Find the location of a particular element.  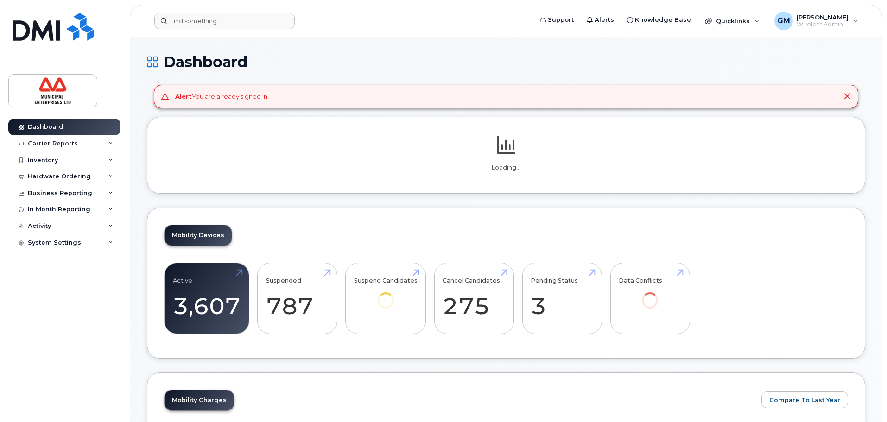

div: You are already signed in. is located at coordinates (222, 96).